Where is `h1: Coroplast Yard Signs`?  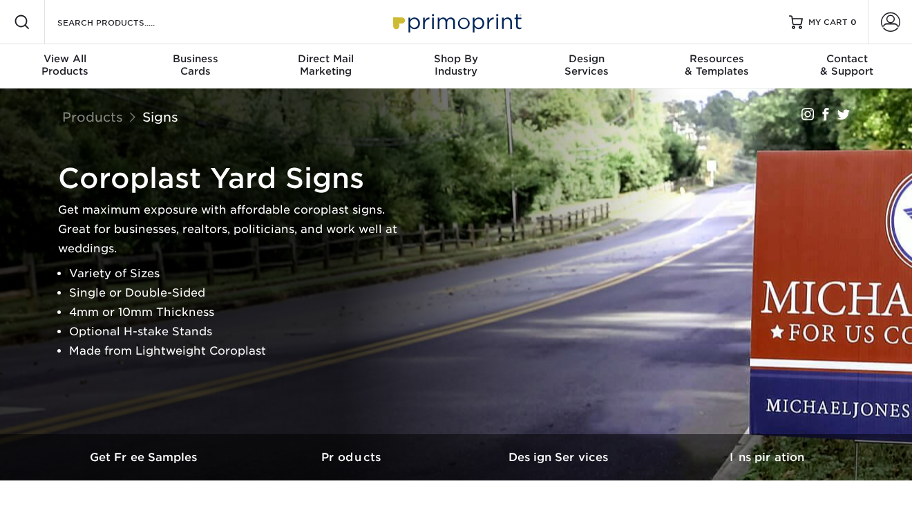 h1: Coroplast Yard Signs is located at coordinates (231, 178).